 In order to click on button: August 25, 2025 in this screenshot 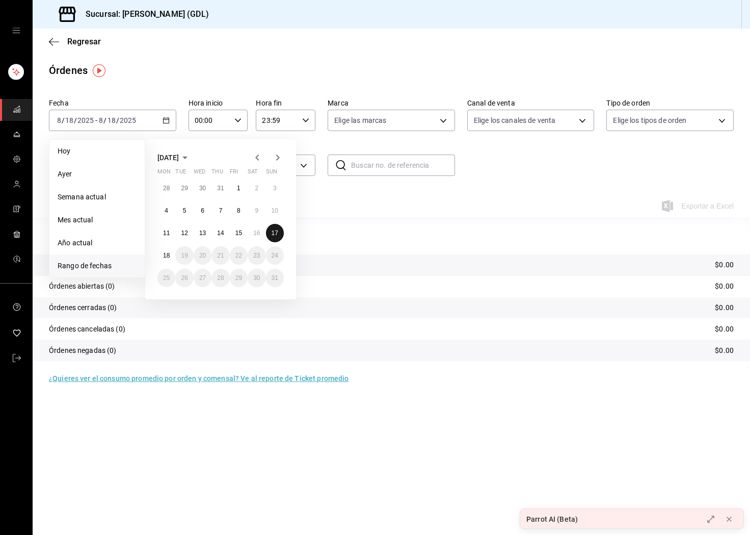, I will do `click(166, 278)`.